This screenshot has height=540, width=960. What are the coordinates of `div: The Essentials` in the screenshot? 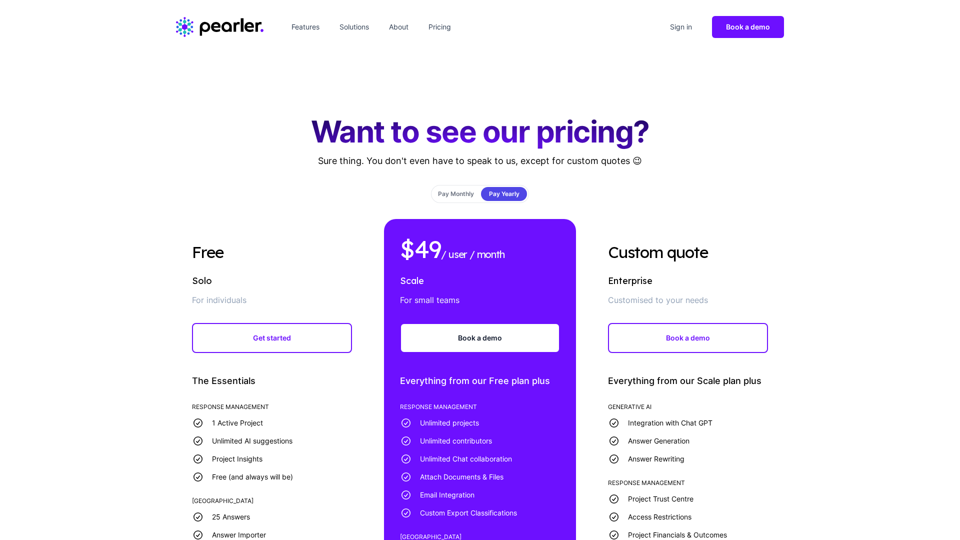 It's located at (272, 381).